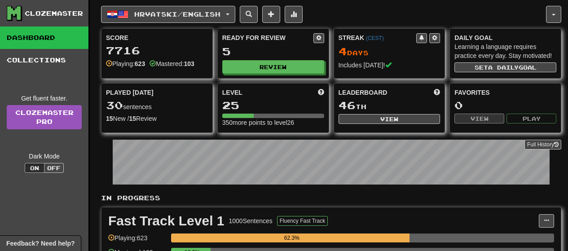  I want to click on div: Mastered:, so click(172, 64).